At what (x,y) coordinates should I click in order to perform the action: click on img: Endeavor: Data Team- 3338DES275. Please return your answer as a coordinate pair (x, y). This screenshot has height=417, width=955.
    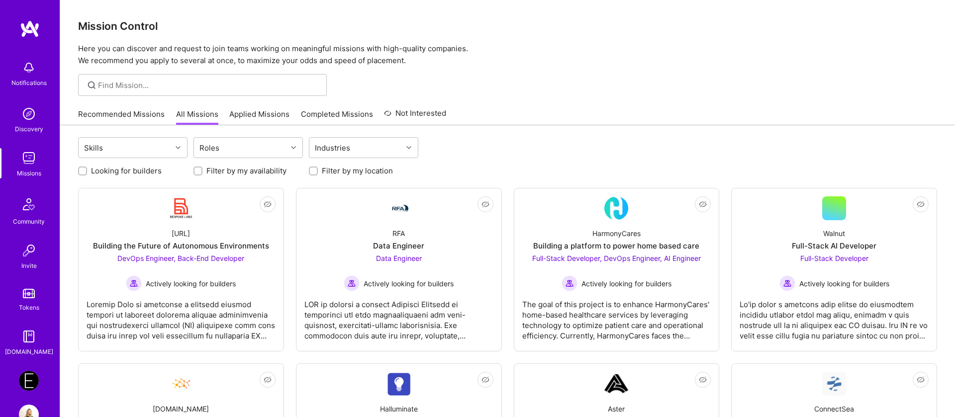
    Looking at the image, I should click on (29, 381).